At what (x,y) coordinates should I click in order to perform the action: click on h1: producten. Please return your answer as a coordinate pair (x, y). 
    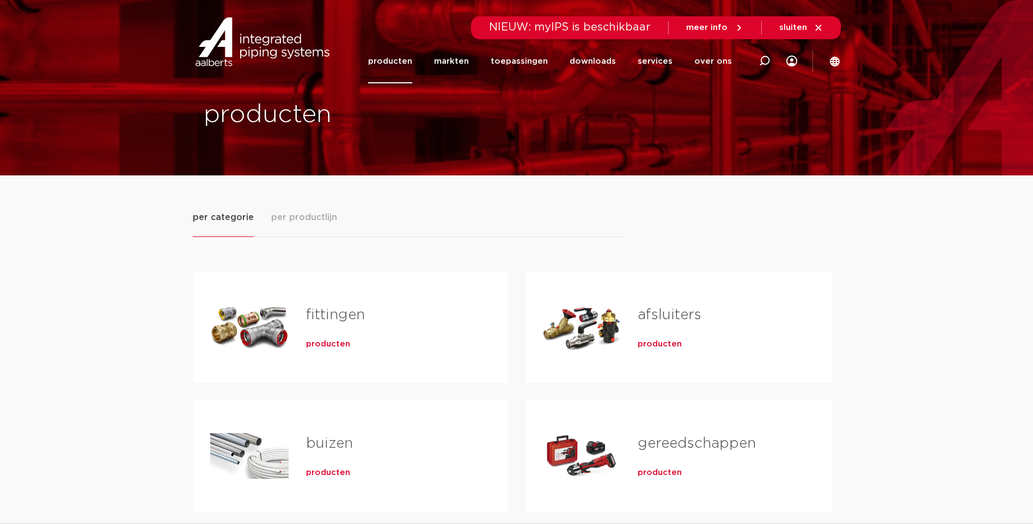
    Looking at the image, I should click on (357, 115).